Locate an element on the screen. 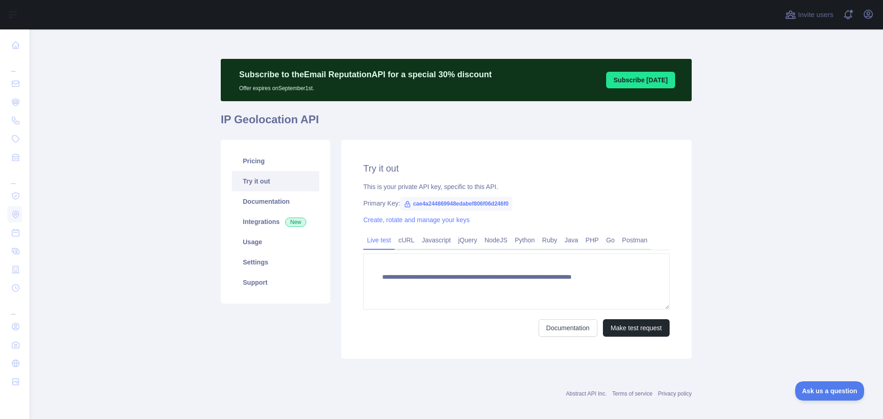  a: Create, rotate and manage your keys is located at coordinates (416, 220).